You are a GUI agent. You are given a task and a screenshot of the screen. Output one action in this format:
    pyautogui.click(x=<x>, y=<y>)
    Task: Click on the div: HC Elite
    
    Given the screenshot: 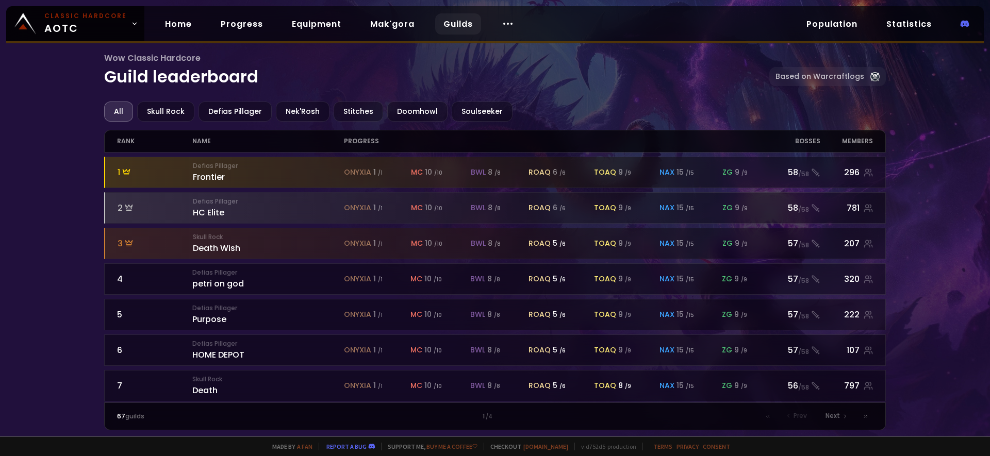 What is the action you would take?
    pyautogui.click(x=268, y=208)
    